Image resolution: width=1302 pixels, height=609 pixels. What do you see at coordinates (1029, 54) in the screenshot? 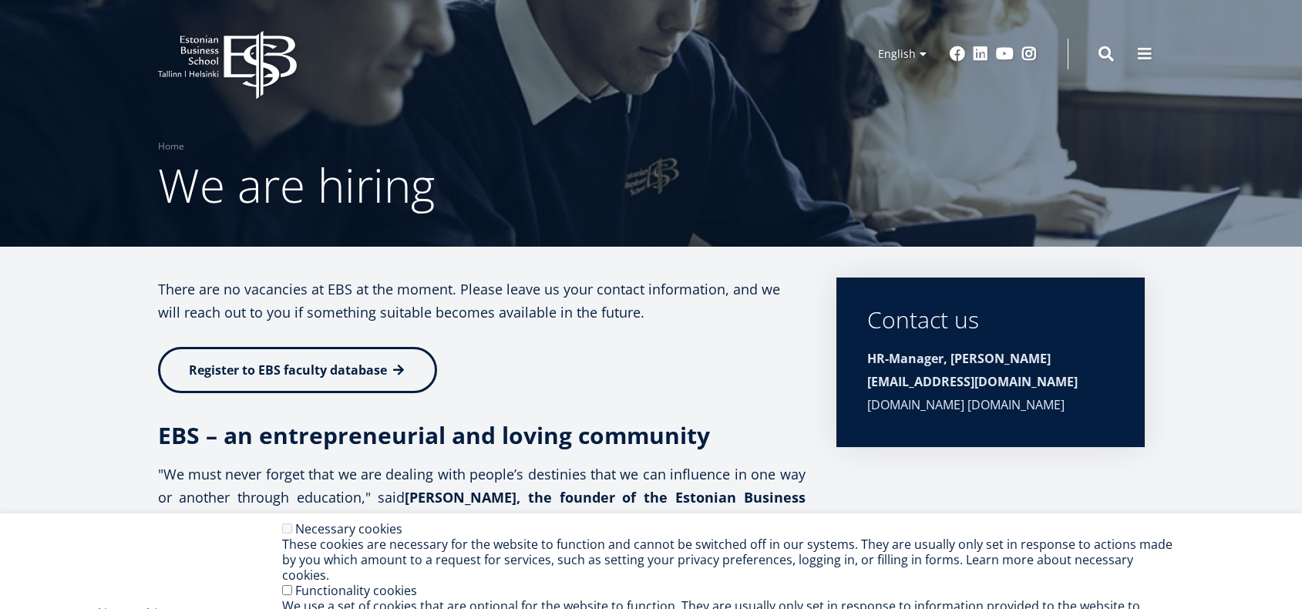
I see `a: Instagram` at bounding box center [1029, 54].